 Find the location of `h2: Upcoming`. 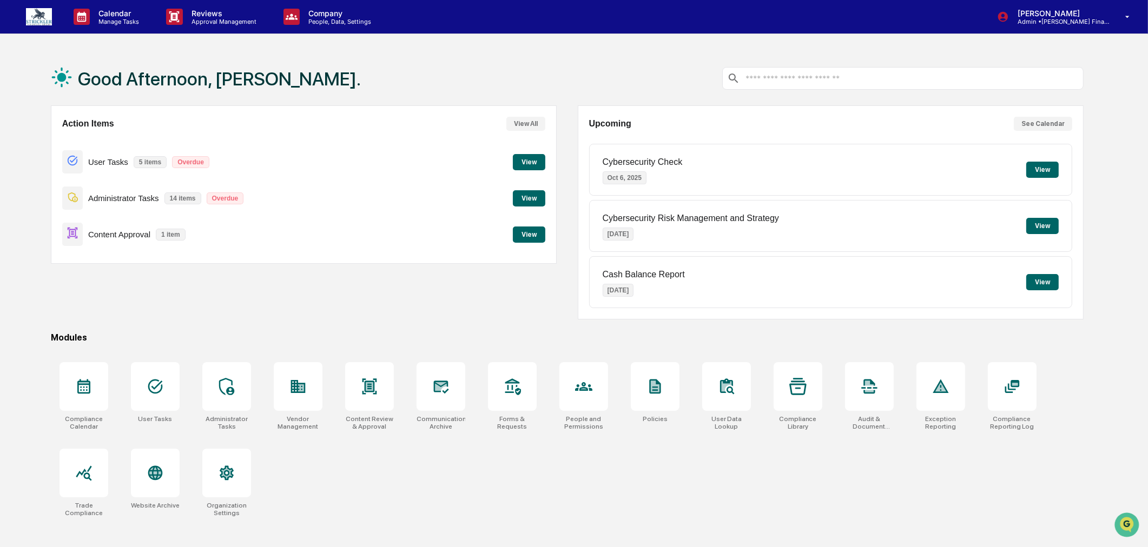

h2: Upcoming is located at coordinates (610, 124).